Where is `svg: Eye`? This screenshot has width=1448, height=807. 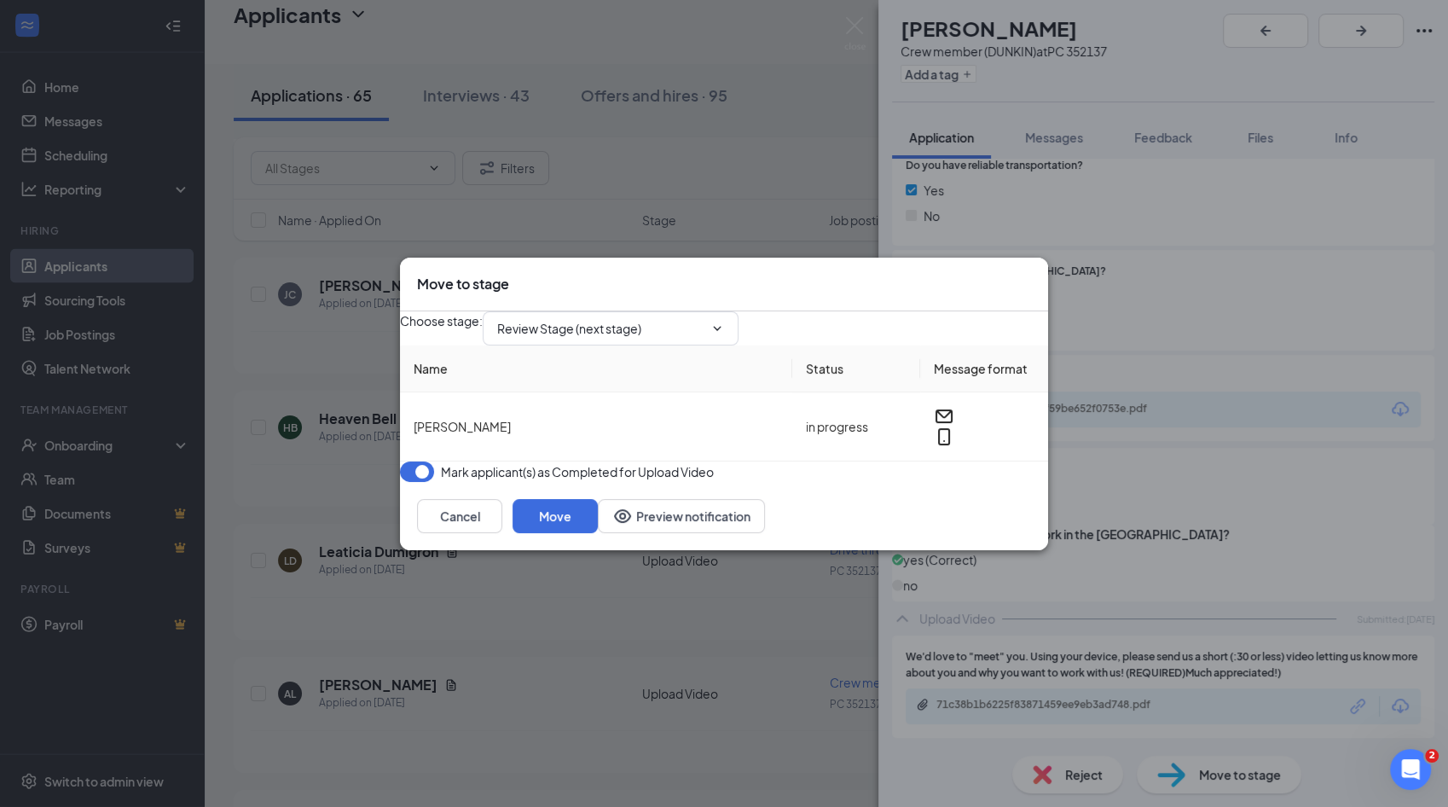
svg: Eye is located at coordinates (622, 516).